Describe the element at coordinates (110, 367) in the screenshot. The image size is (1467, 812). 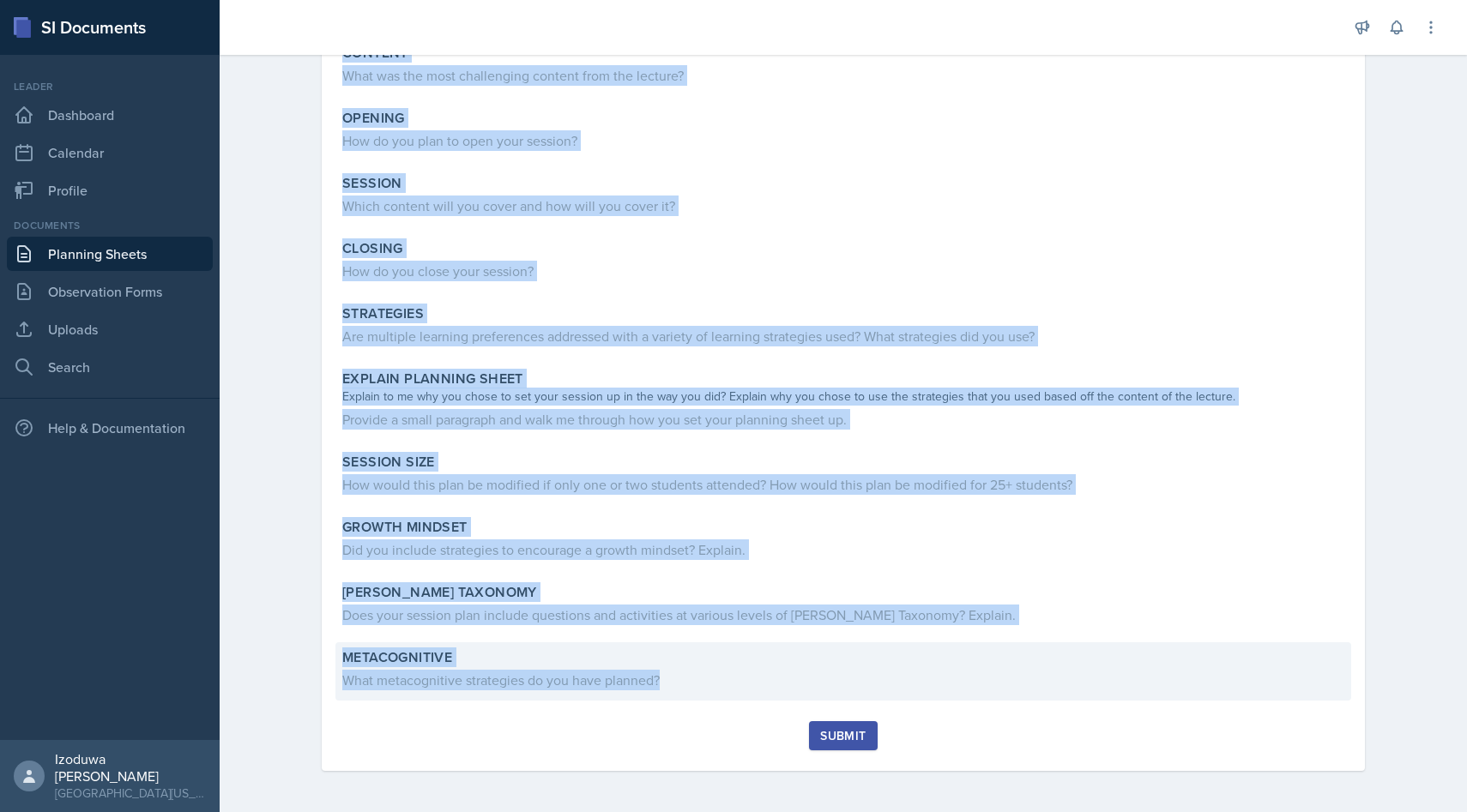
I see `a: Search` at that location.